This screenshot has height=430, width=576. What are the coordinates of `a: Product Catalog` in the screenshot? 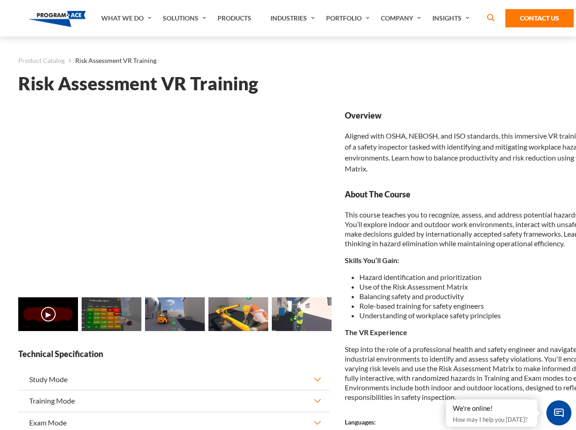 It's located at (41, 61).